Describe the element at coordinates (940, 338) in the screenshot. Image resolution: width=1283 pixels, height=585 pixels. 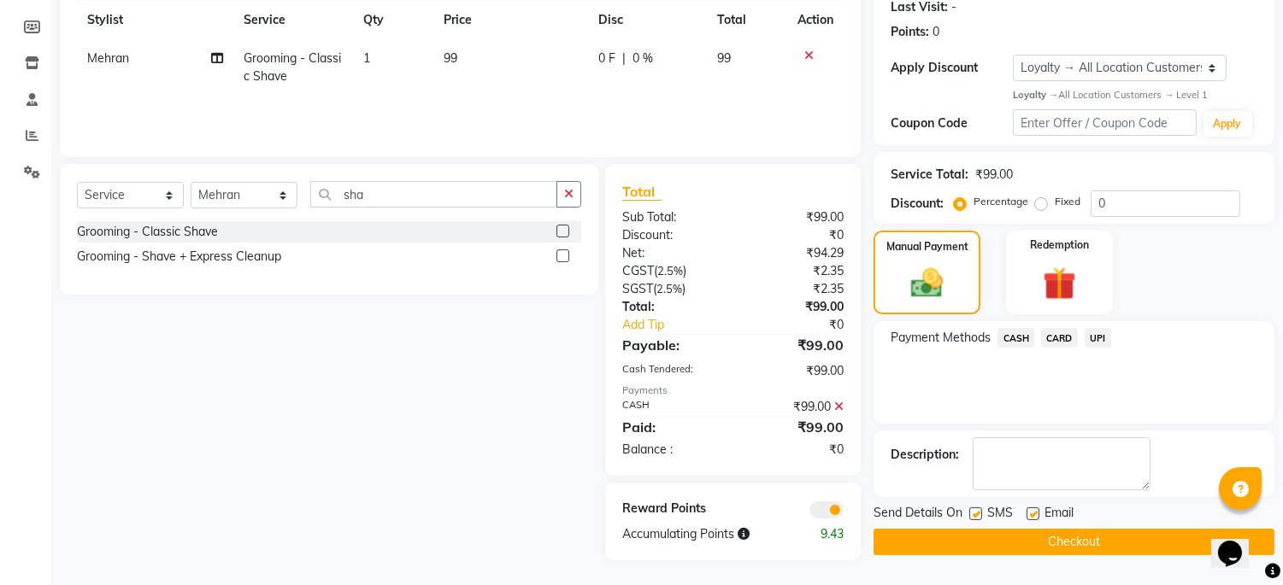
I see `span: Payment Methods` at that location.